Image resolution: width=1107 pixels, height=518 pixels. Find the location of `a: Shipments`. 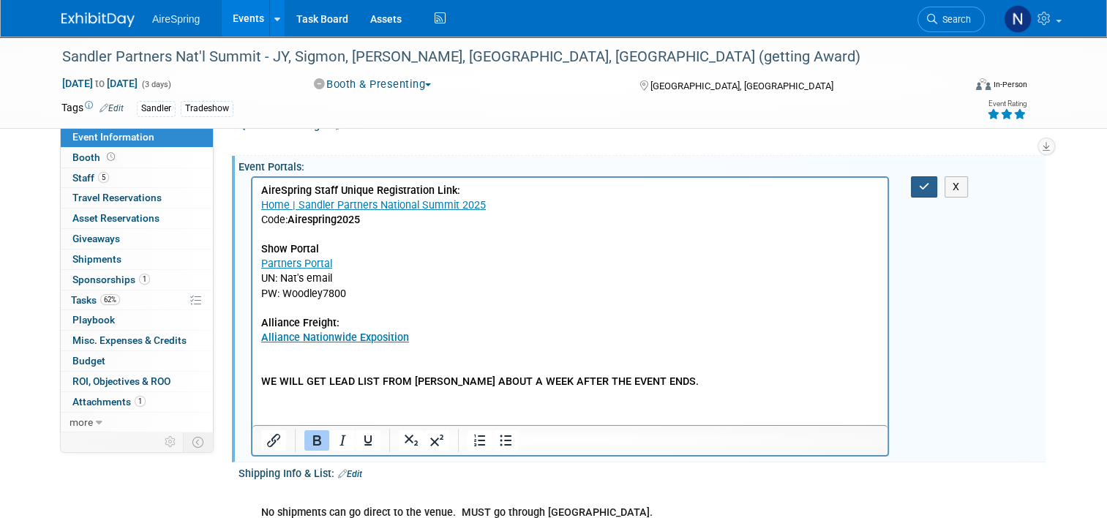

a: Shipments is located at coordinates (137, 259).